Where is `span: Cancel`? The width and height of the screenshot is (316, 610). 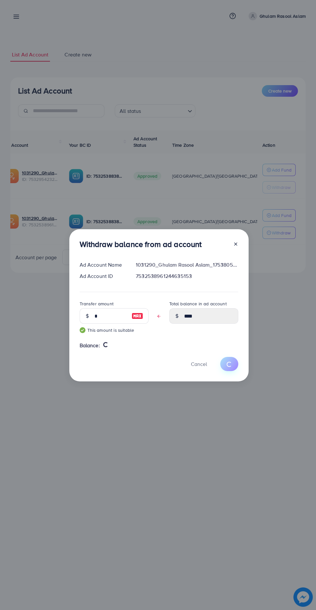
span: Cancel is located at coordinates (199, 364).